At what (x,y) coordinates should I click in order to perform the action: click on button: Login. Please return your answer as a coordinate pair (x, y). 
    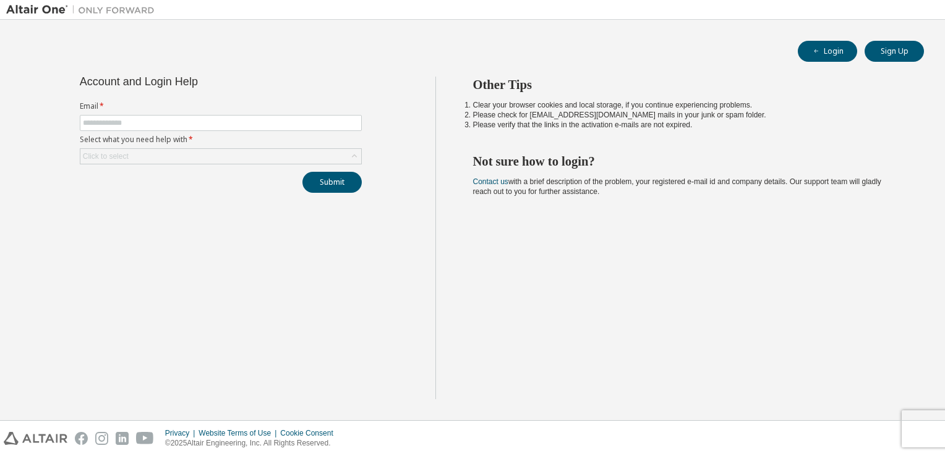
    Looking at the image, I should click on (828, 51).